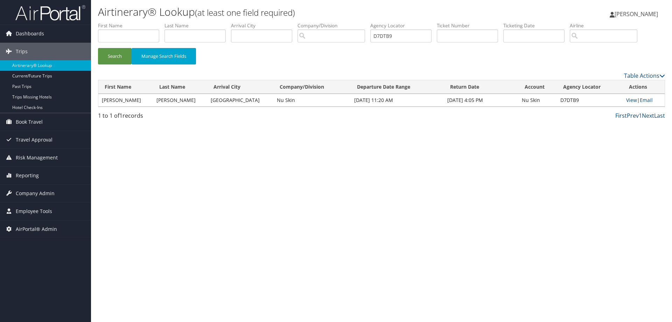 Image resolution: width=672 pixels, height=322 pixels. Describe the element at coordinates (287, 12) in the screenshot. I see `h1: Airtinerary® Lookup` at that location.